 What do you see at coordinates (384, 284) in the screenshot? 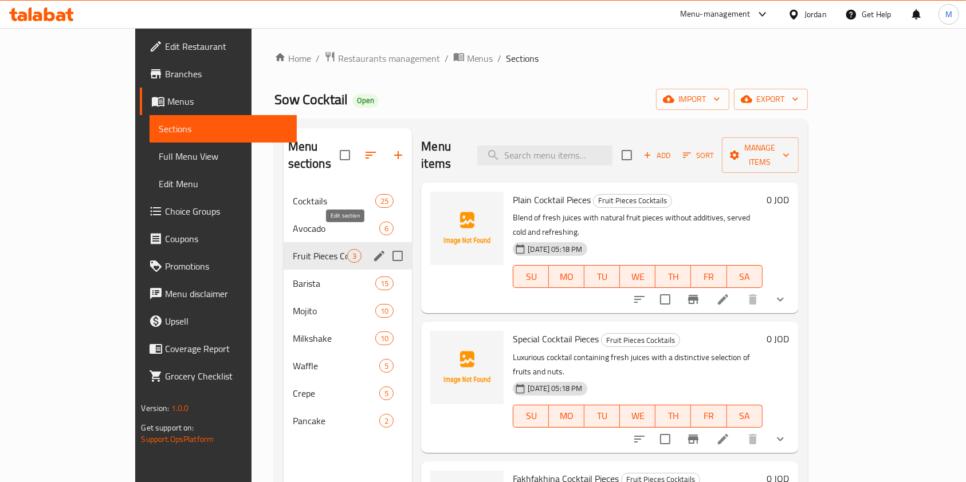
I see `span: 15` at bounding box center [384, 284].